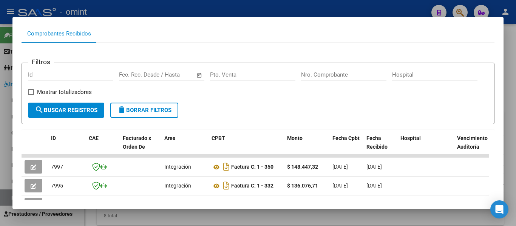 The height and width of the screenshot is (226, 516). Describe the element at coordinates (295, 138) in the screenshot. I see `span: Monto` at that location.